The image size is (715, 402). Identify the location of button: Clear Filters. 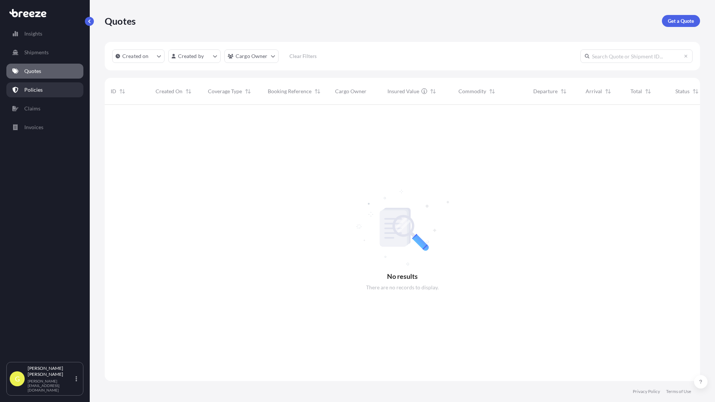
(303, 56).